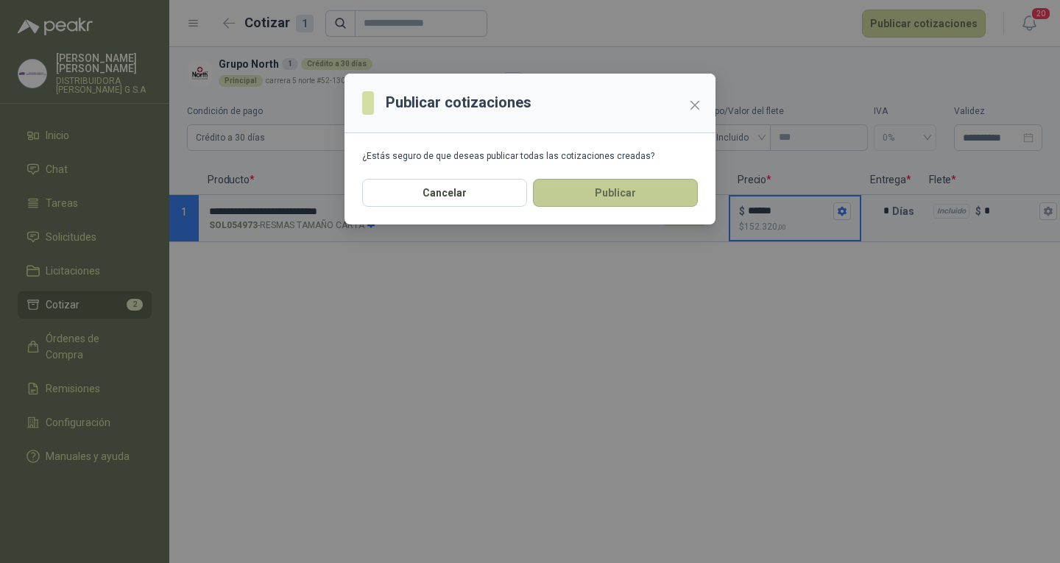 The height and width of the screenshot is (563, 1060). Describe the element at coordinates (695, 105) in the screenshot. I see `span: close` at that location.